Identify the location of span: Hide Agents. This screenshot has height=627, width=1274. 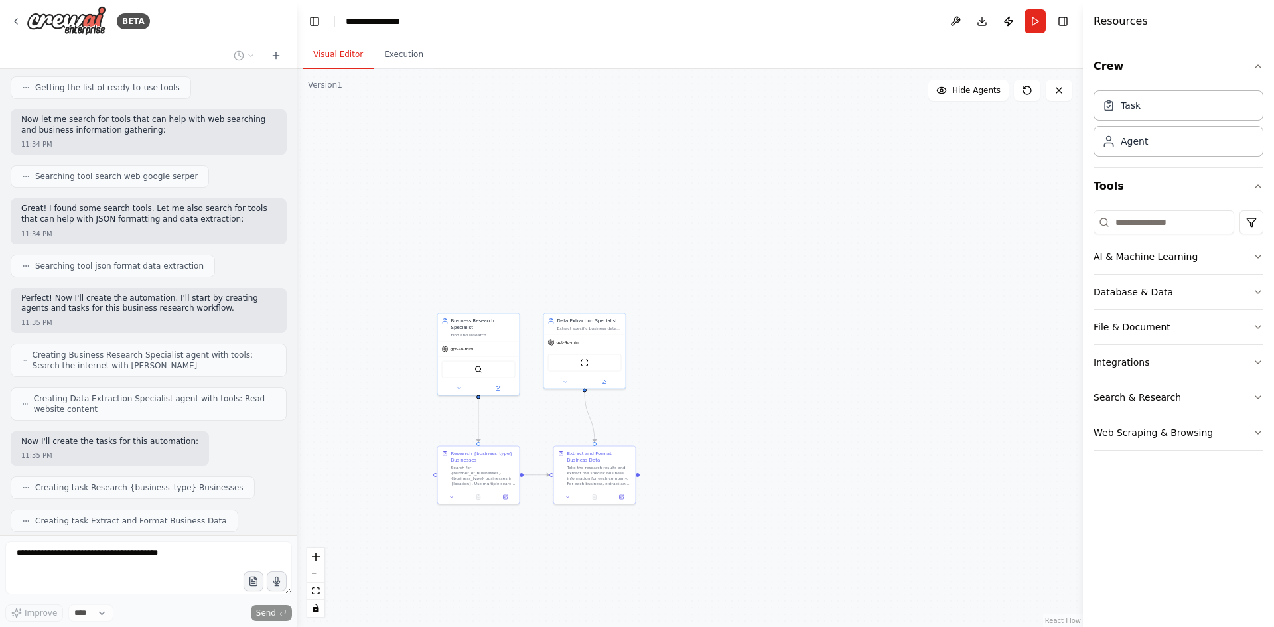
(976, 90).